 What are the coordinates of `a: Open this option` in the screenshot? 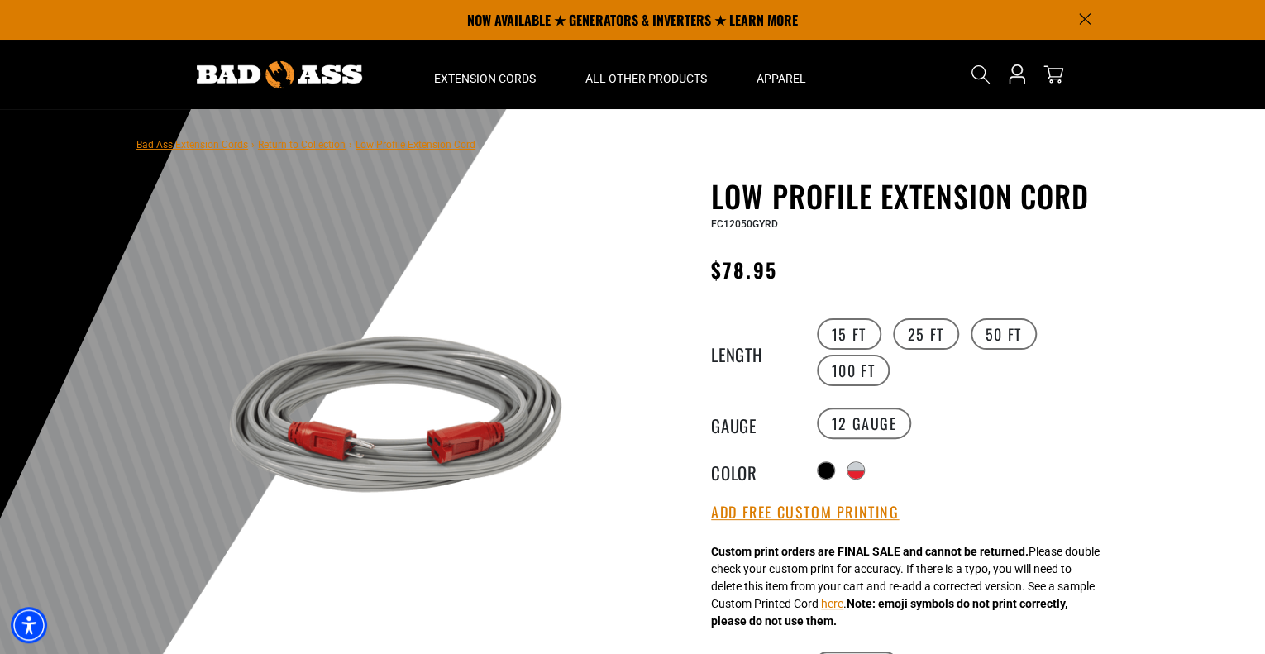 It's located at (1017, 74).